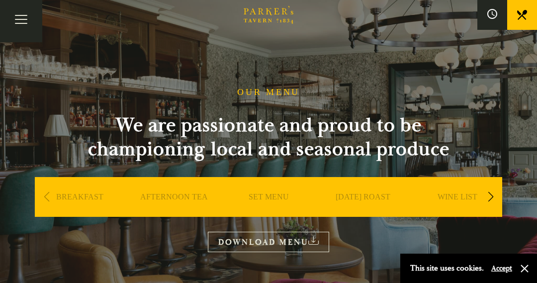 The width and height of the screenshot is (537, 283). I want to click on div: 5 / 9, so click(457, 212).